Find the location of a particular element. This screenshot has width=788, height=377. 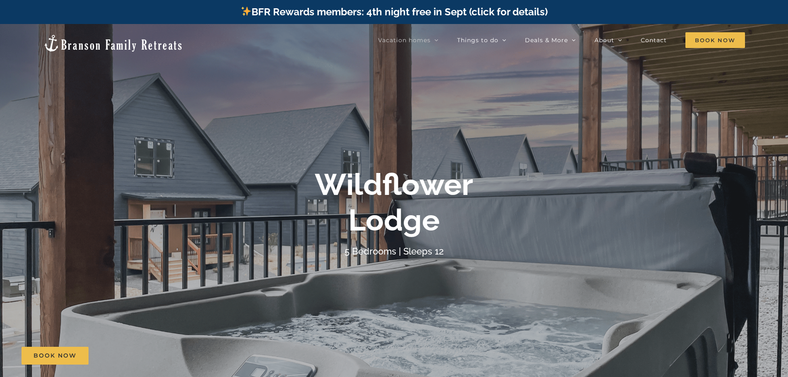

a: Deals & More is located at coordinates (550, 40).